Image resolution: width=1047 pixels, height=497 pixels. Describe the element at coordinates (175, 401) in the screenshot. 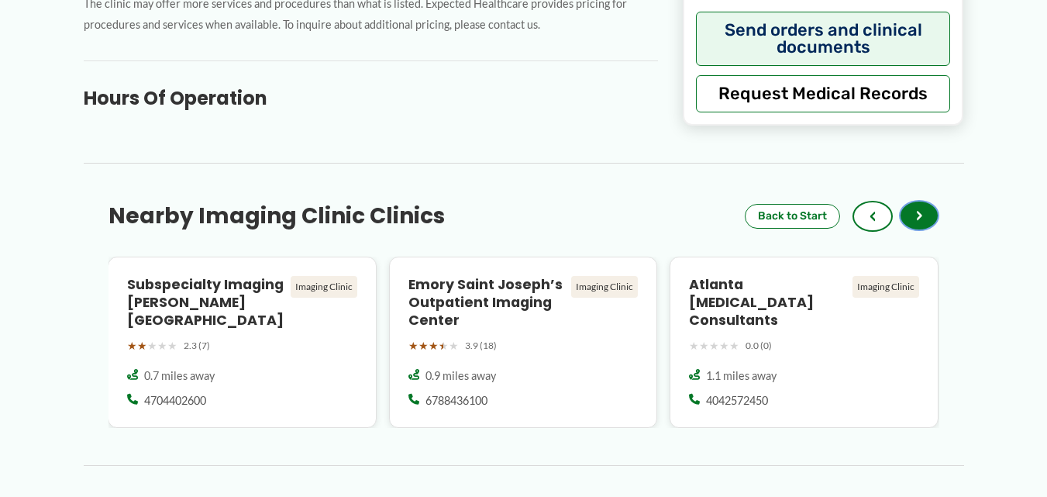

I see `span: 4704402600` at that location.